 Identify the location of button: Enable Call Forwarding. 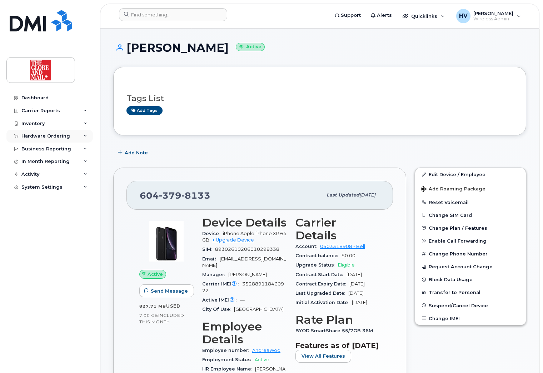
(471, 241).